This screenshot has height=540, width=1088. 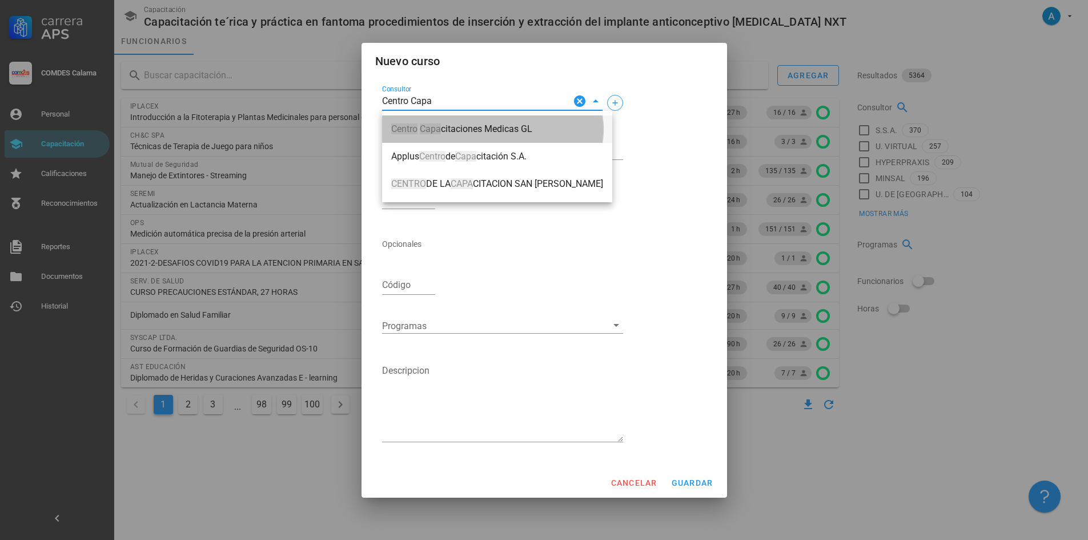 What do you see at coordinates (408, 61) in the screenshot?
I see `div: Nuevo curso` at bounding box center [408, 61].